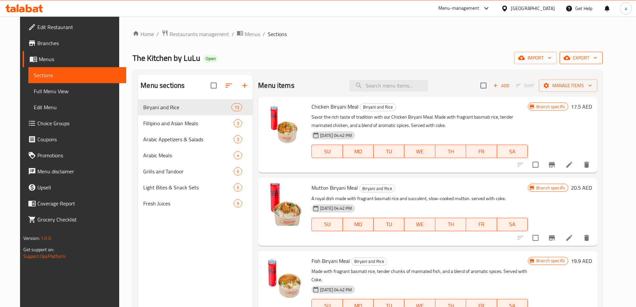  What do you see at coordinates (358, 151) in the screenshot?
I see `button: MO` at bounding box center [358, 151].